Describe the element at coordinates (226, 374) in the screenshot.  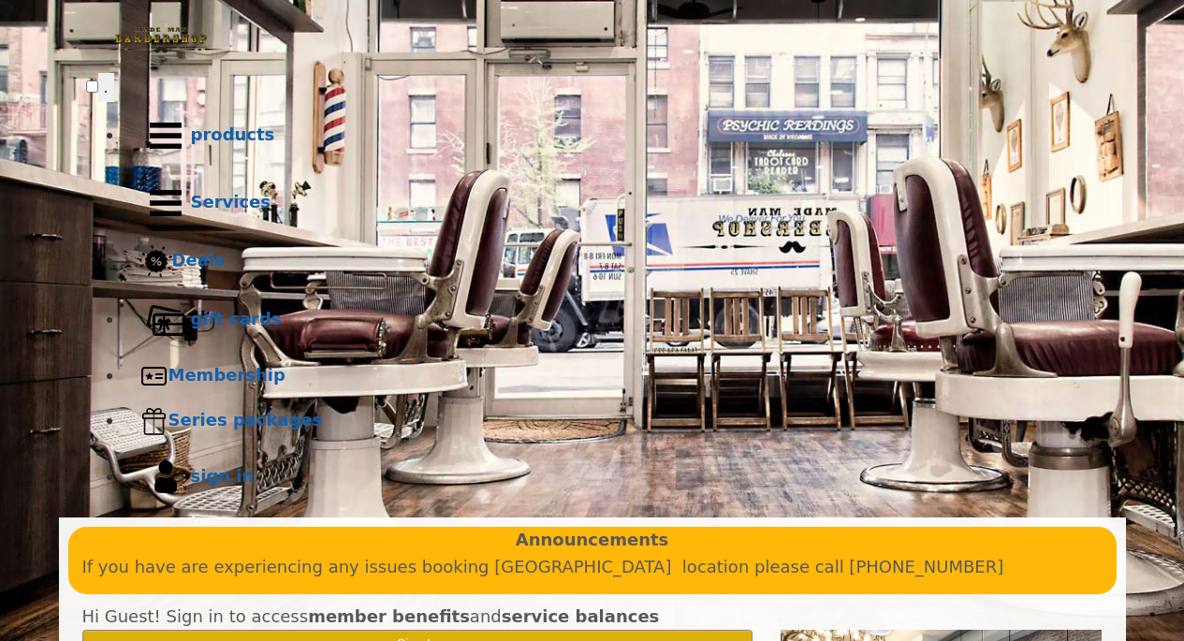
I see `b: Membership` at that location.